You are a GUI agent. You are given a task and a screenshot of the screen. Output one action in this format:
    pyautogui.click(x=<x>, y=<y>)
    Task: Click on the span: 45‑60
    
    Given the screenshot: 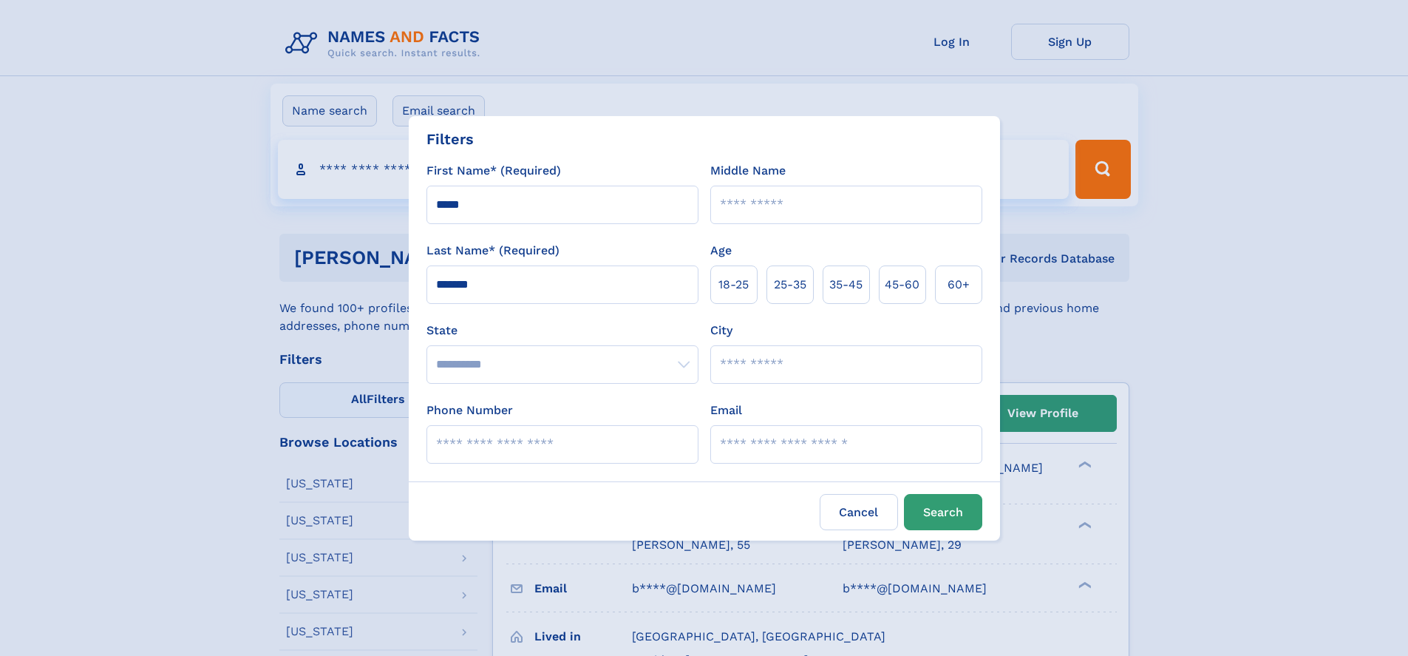 What is the action you would take?
    pyautogui.click(x=902, y=285)
    